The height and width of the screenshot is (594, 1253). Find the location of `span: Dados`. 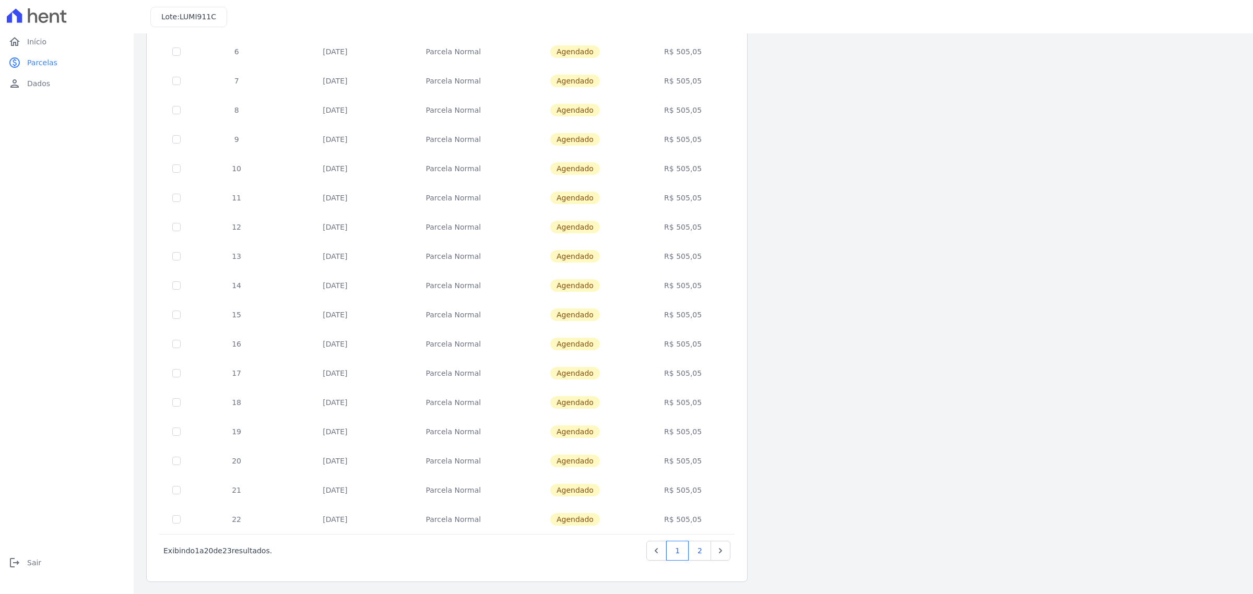

span: Dados is located at coordinates (39, 84).